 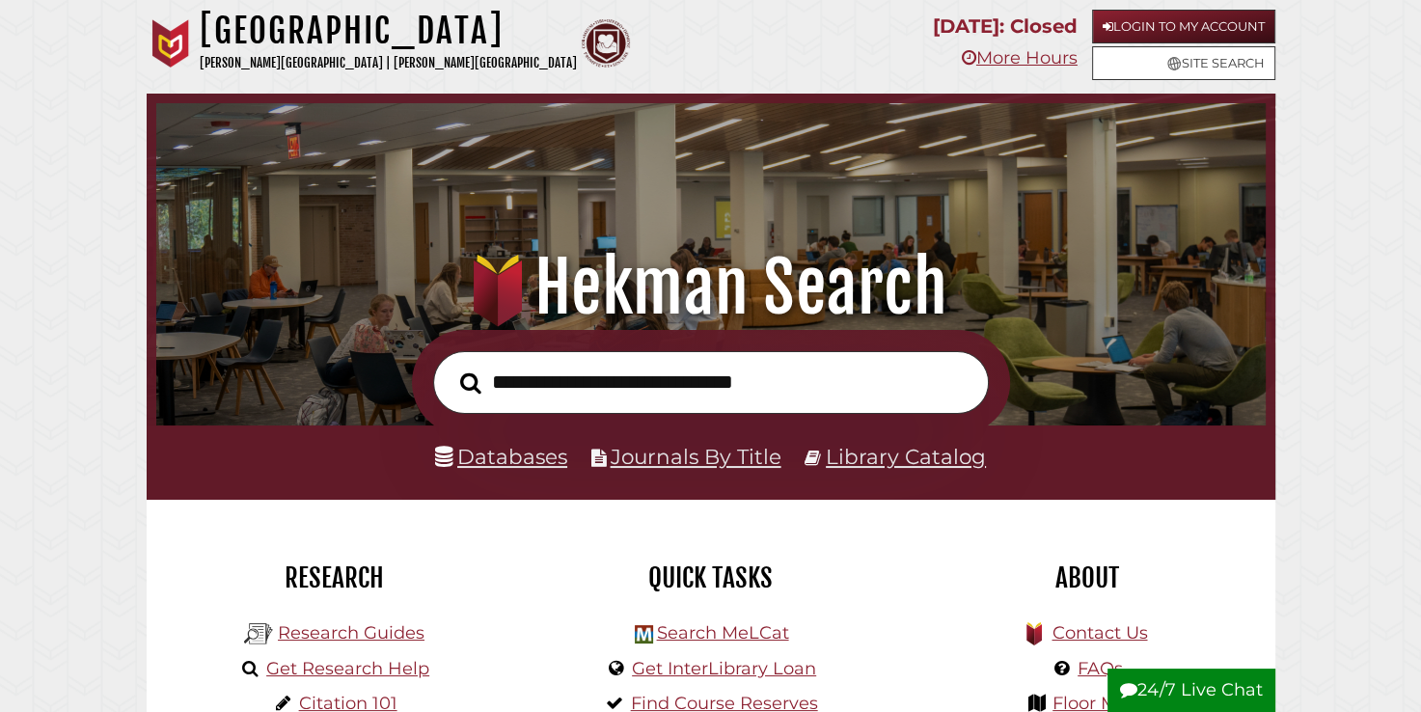 I want to click on h2: Research, so click(x=335, y=578).